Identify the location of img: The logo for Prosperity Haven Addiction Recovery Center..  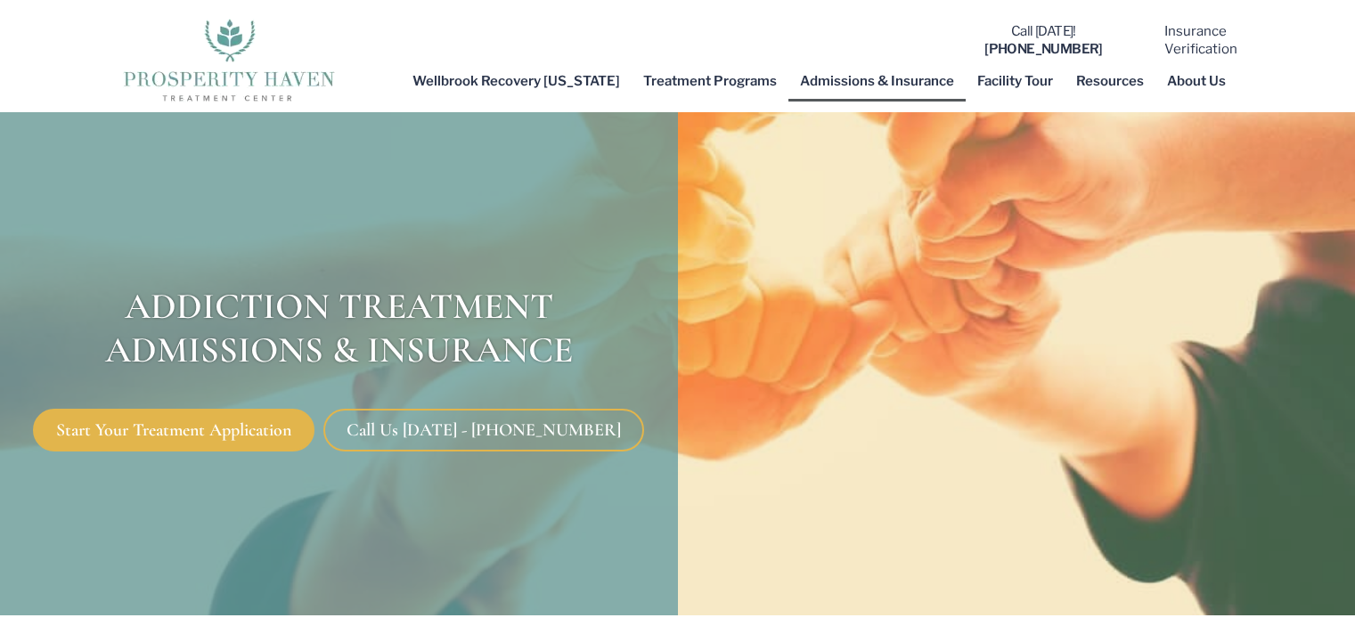
(228, 59).